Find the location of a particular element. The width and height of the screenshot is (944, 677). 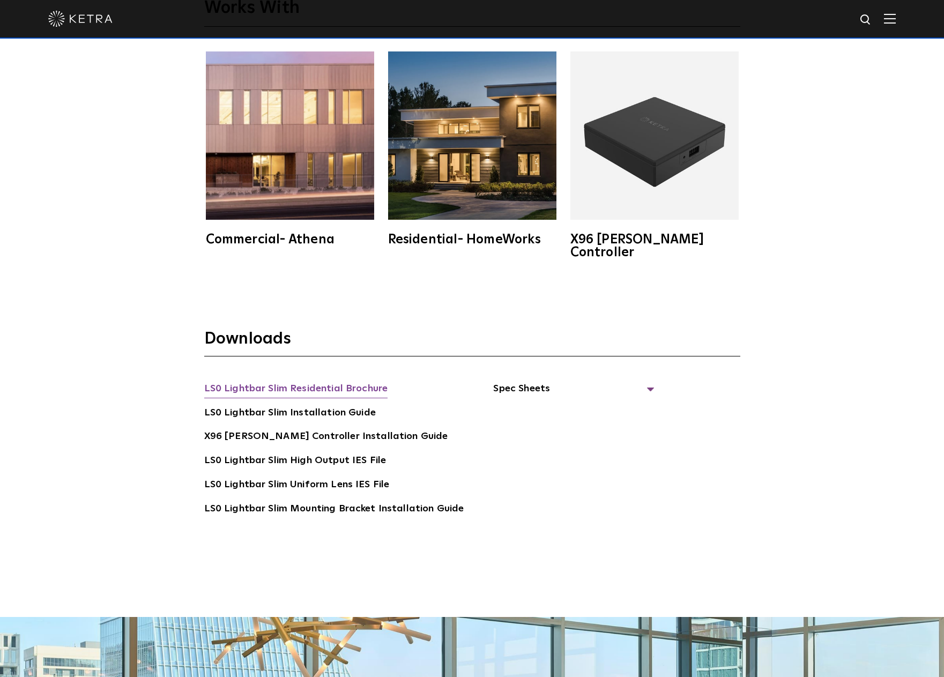

img: athena-square is located at coordinates (290, 136).